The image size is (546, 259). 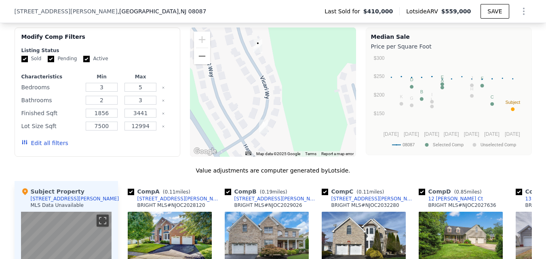 What do you see at coordinates (378, 11) in the screenshot?
I see `span: $410,000` at bounding box center [378, 11].